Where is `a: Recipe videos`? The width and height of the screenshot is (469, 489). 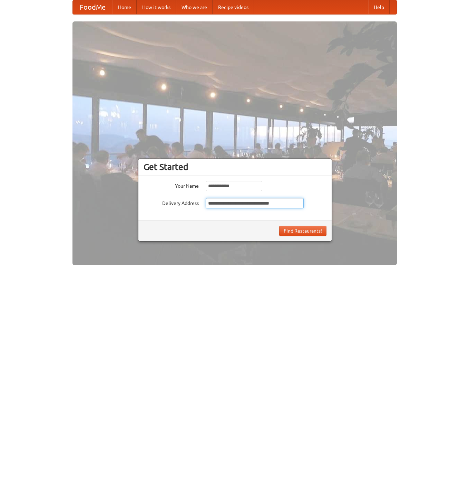 a: Recipe videos is located at coordinates (234, 7).